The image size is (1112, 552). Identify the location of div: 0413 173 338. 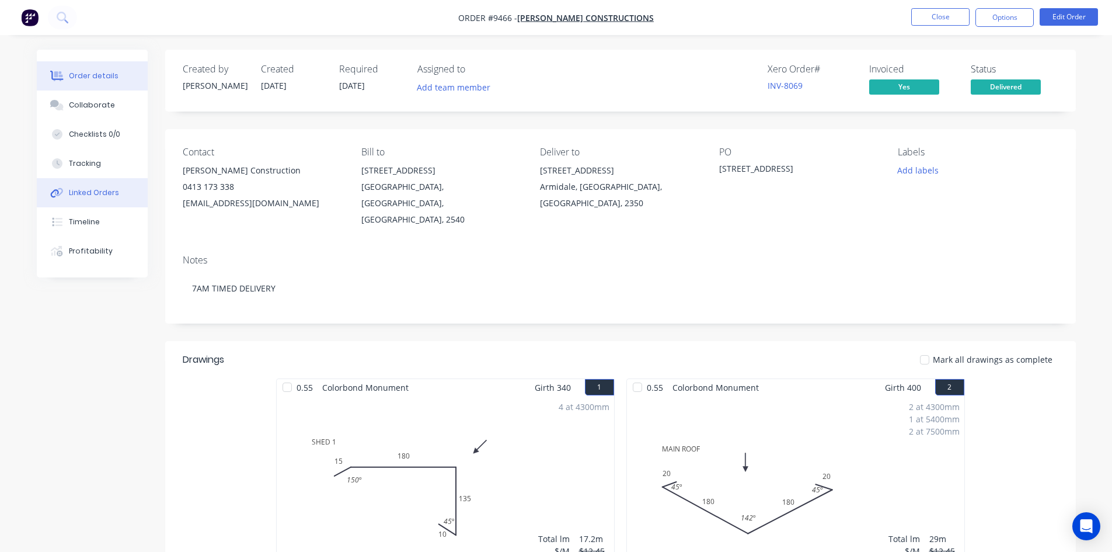
(263, 187).